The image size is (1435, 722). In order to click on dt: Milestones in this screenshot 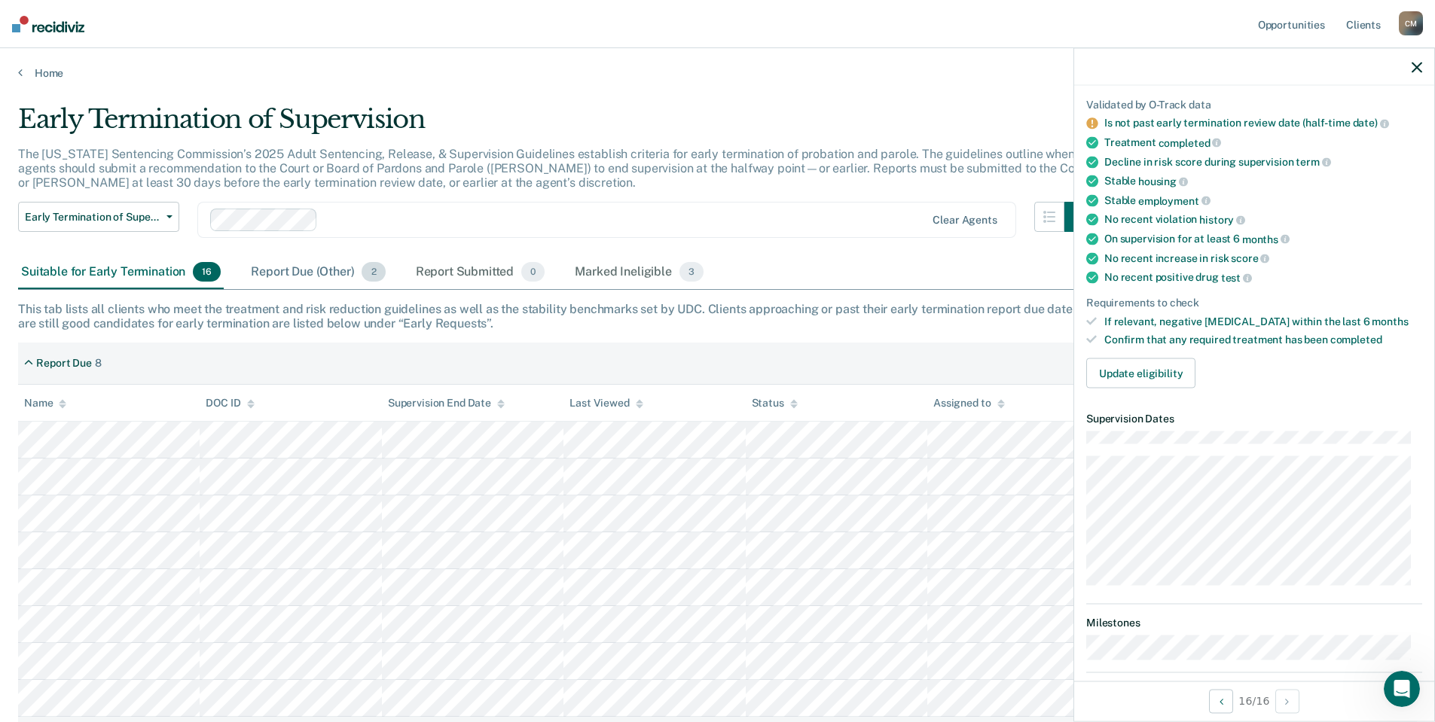, I will do `click(1254, 622)`.